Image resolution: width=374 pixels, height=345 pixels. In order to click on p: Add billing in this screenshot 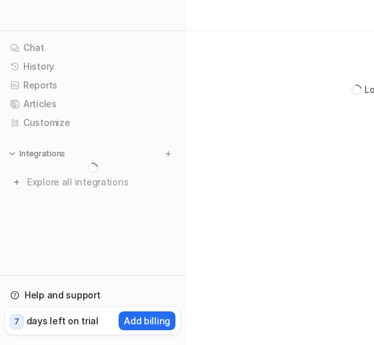, I will do `click(147, 320)`.